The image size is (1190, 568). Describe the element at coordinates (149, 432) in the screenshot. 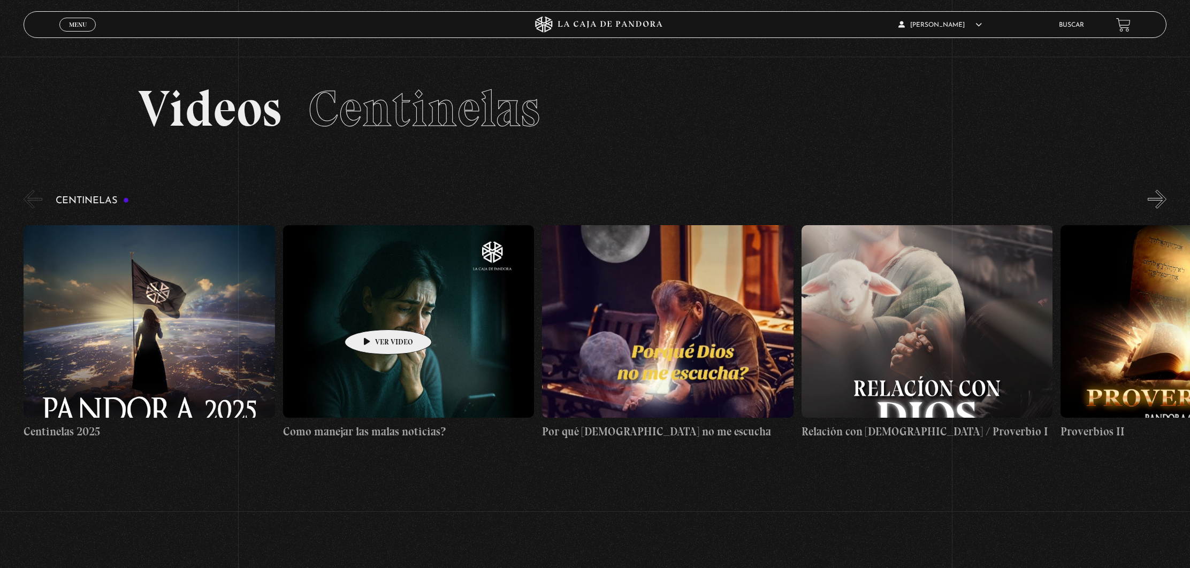

I see `h4: Centinelas 2025` at that location.